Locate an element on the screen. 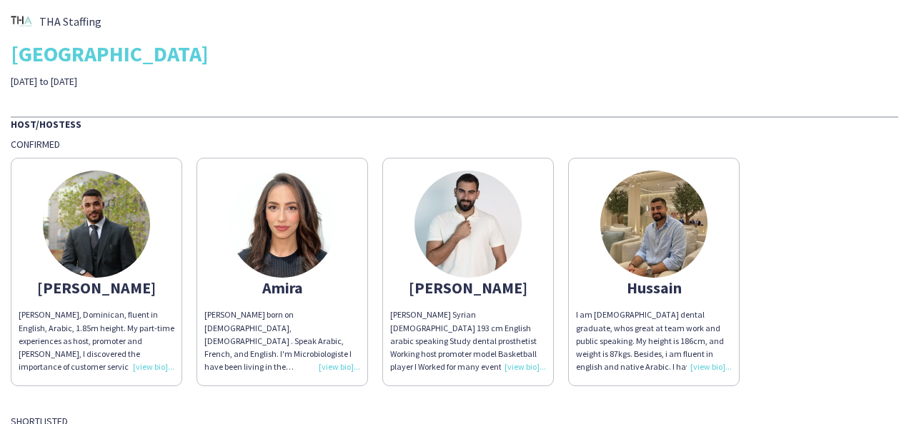  img: thumb-6582a0cdb5742.jpeg is located at coordinates (282, 224).